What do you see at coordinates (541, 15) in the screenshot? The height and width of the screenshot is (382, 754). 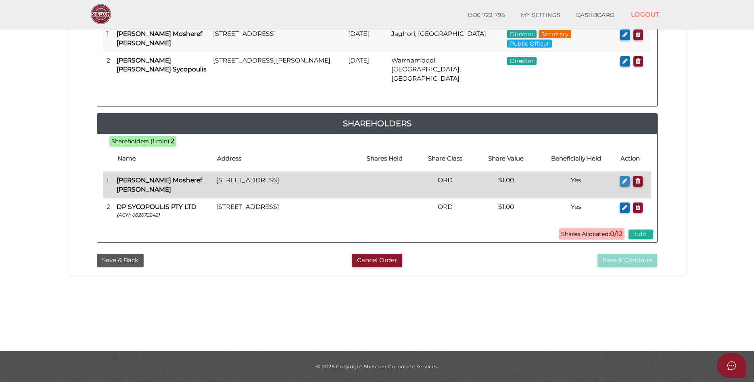 I see `a: MY SETTINGS` at bounding box center [541, 15].